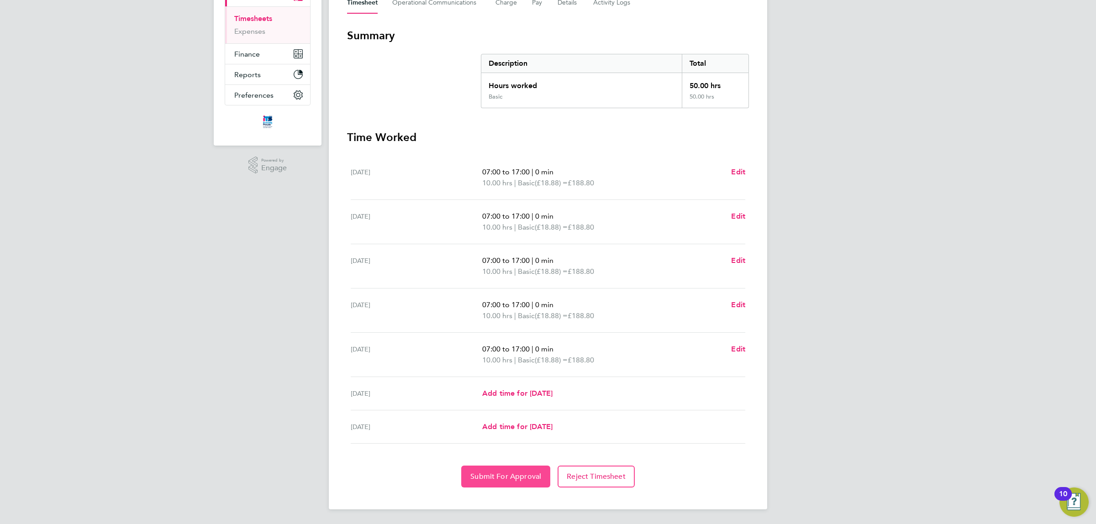  I want to click on h3: Time Worked, so click(548, 137).